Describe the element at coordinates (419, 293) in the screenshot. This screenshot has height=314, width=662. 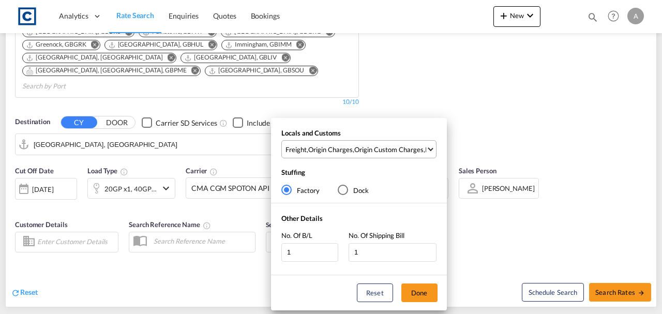
I see `button: Done` at that location.